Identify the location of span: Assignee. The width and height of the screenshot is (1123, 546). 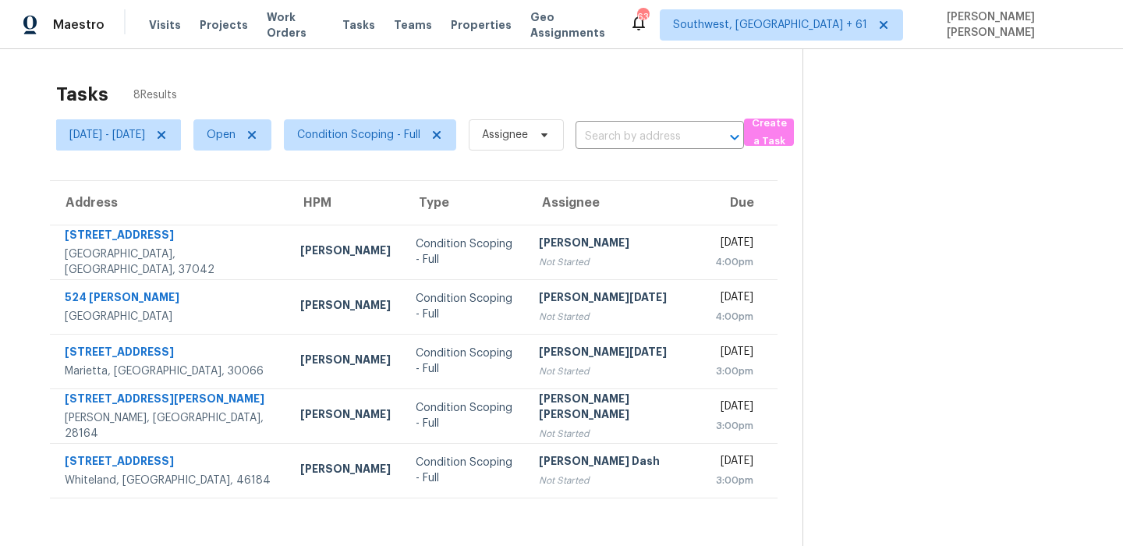
(504, 135).